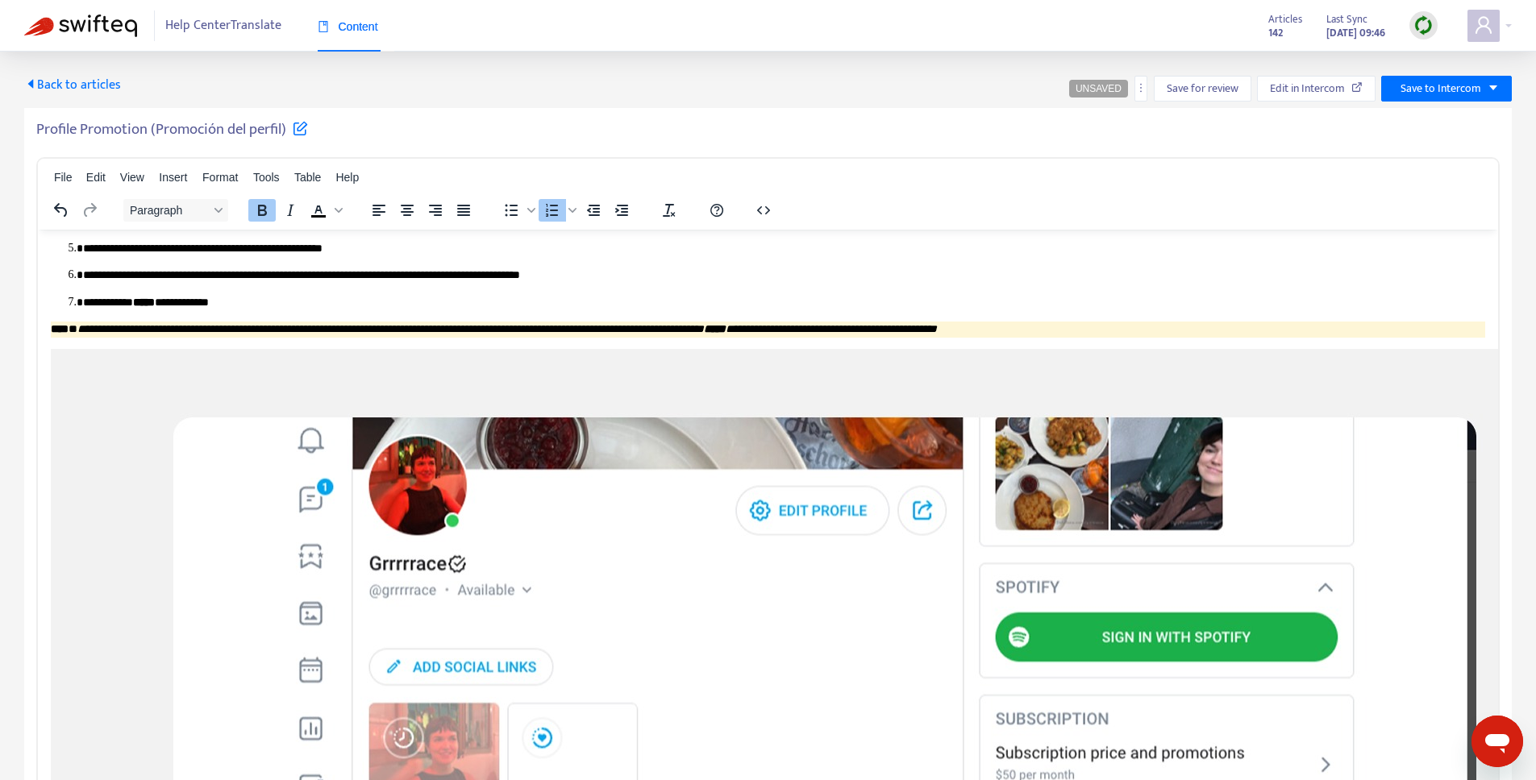 This screenshot has width=1536, height=780. What do you see at coordinates (1285, 19) in the screenshot?
I see `span: Articles` at bounding box center [1285, 19].